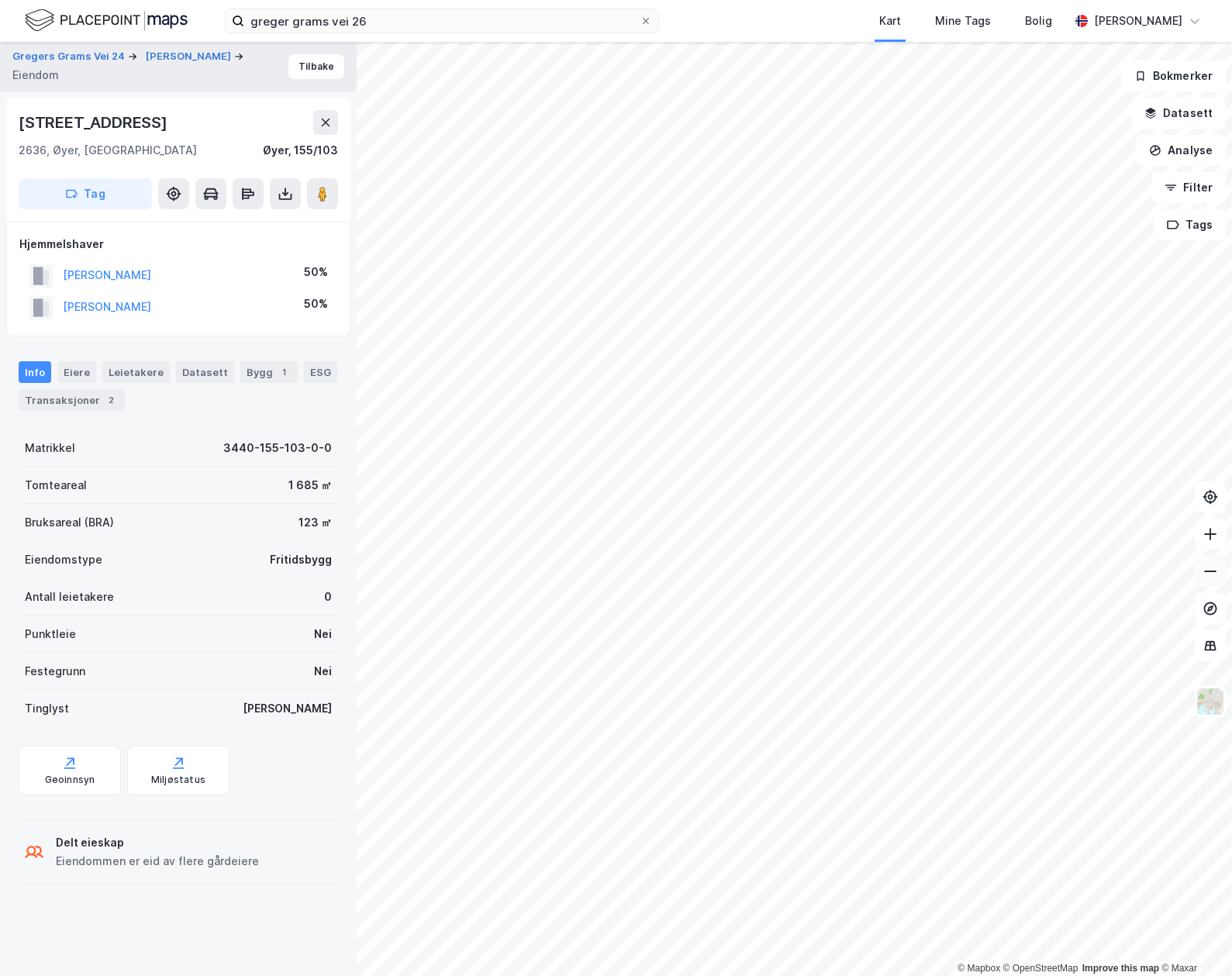 The width and height of the screenshot is (1232, 976). Describe the element at coordinates (111, 400) in the screenshot. I see `div: 2` at that location.